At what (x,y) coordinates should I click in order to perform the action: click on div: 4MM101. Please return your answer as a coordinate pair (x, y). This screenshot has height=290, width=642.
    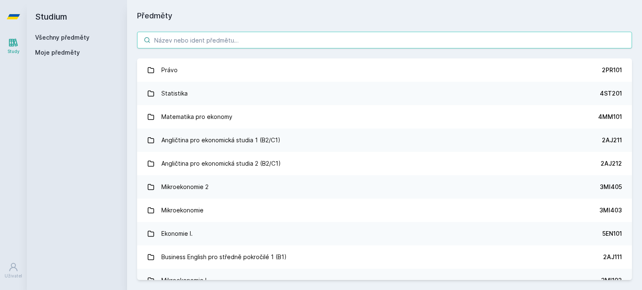
    Looking at the image, I should click on (609, 117).